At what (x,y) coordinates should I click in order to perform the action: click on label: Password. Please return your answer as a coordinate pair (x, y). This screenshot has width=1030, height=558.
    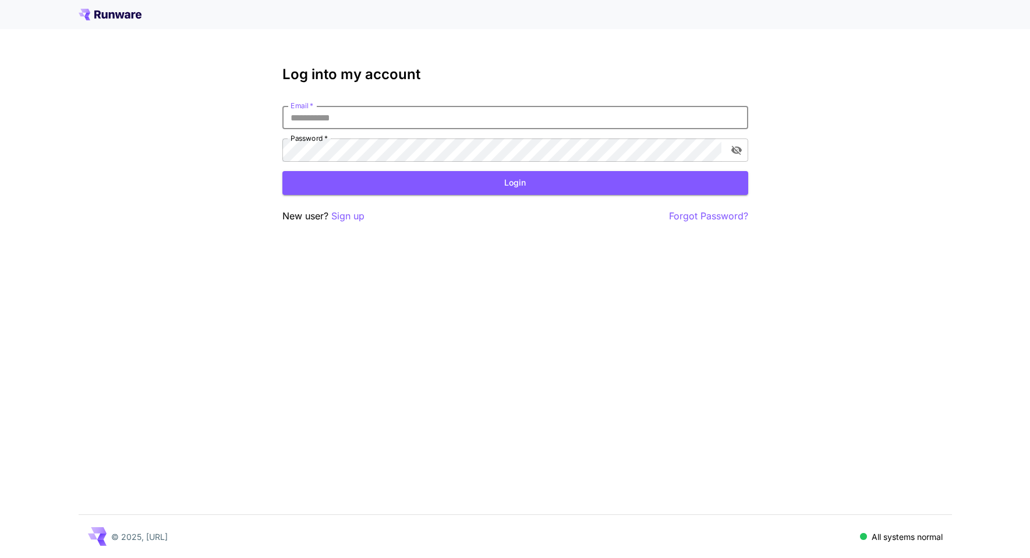
    Looking at the image, I should click on (309, 138).